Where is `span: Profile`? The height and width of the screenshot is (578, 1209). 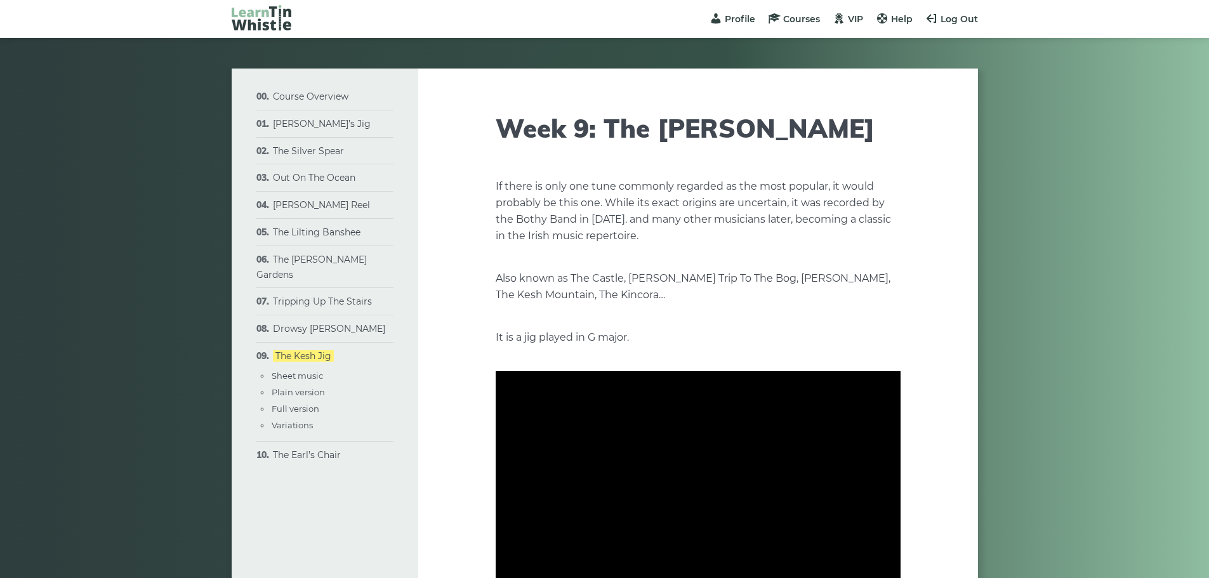
span: Profile is located at coordinates (740, 19).